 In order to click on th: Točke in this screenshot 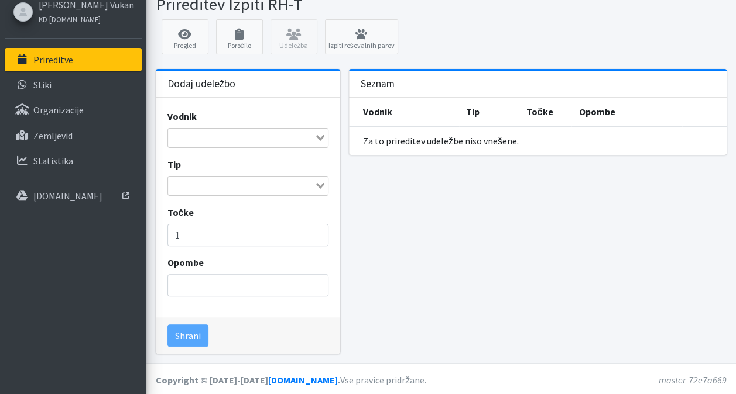, I will do `click(545, 112)`.